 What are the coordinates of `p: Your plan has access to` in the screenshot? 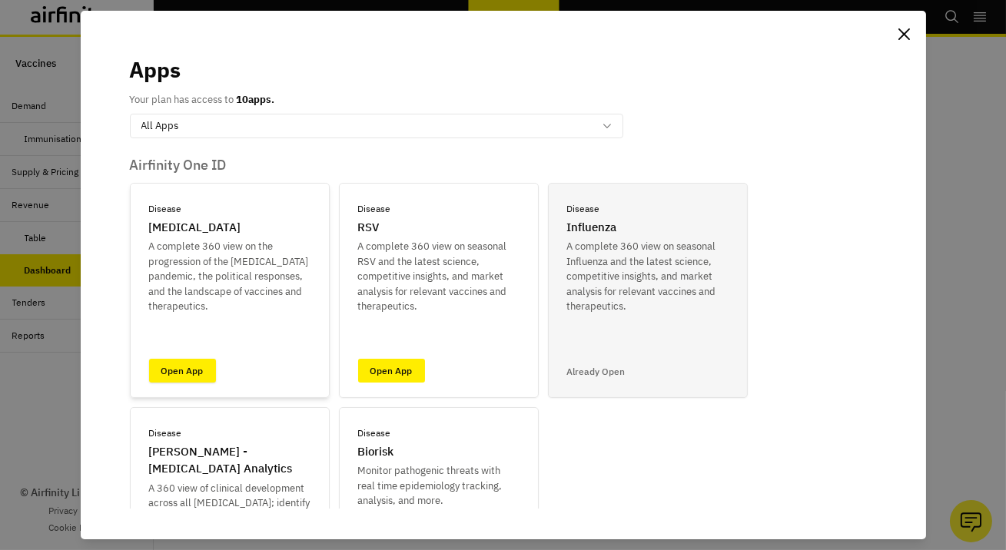 It's located at (202, 100).